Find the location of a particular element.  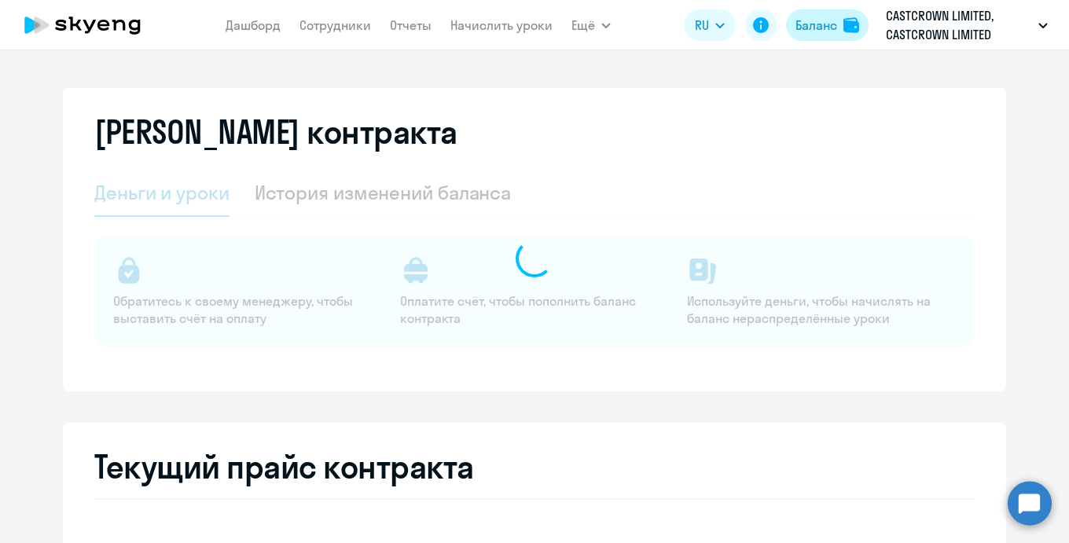

p: CASTCROWN LIMITED, CASTCROWN LIMITED is located at coordinates (959, 25).